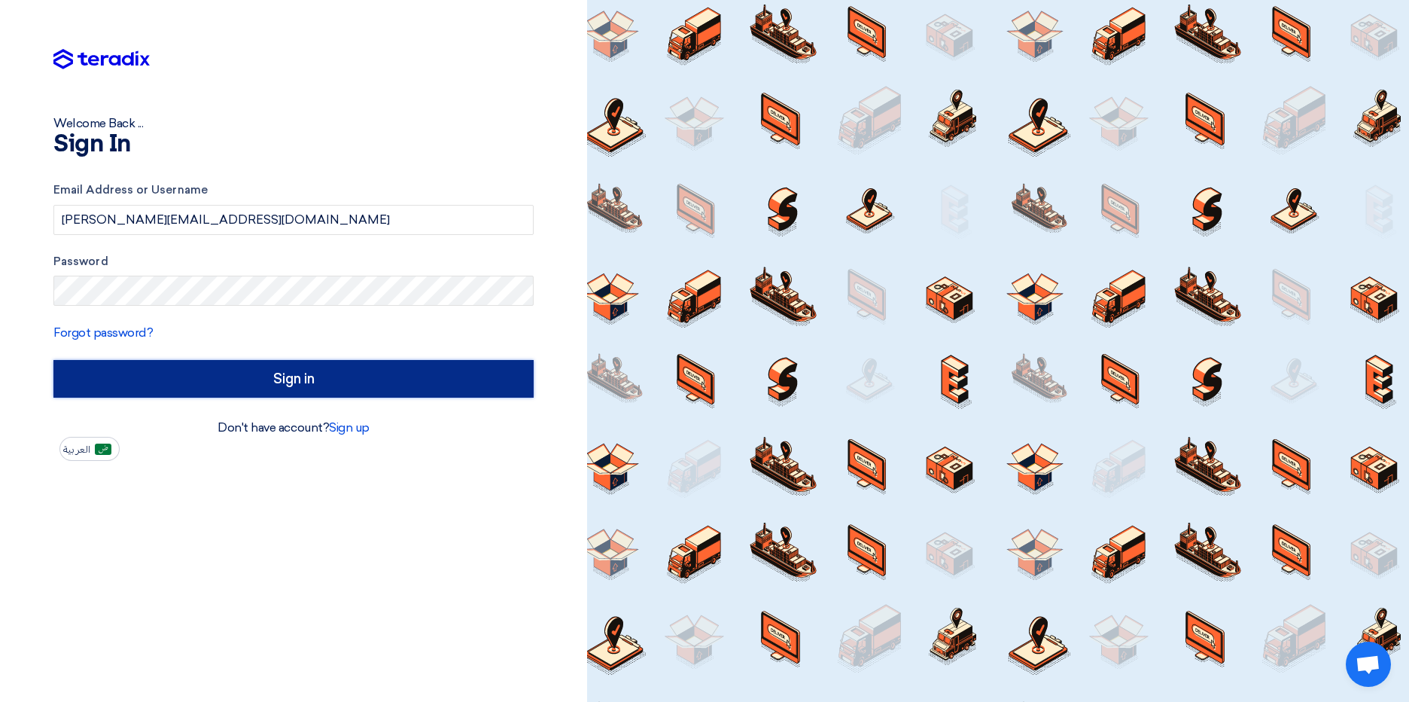 The height and width of the screenshot is (702, 1409). What do you see at coordinates (294, 190) in the screenshot?
I see `label: Email Address or Username` at bounding box center [294, 190].